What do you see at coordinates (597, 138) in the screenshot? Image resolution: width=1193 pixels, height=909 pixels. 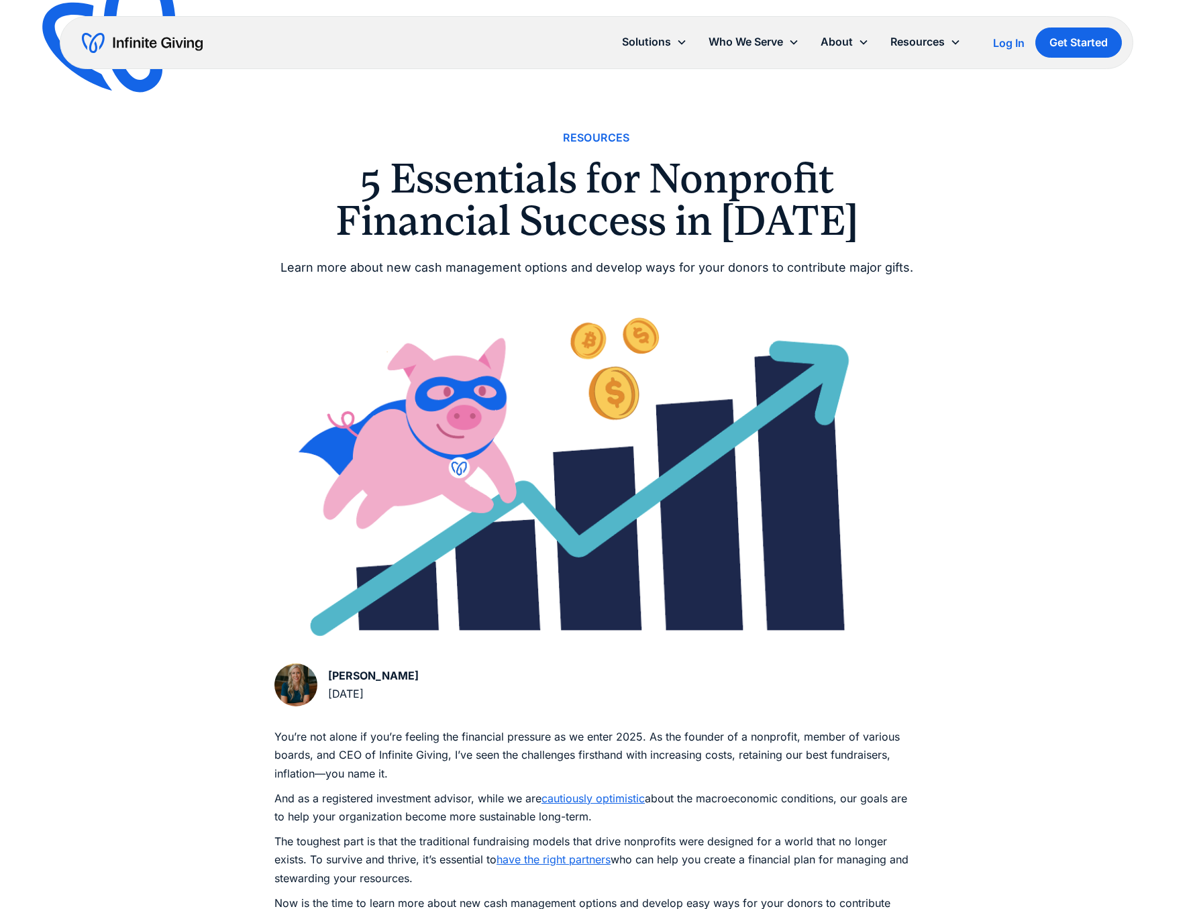 I see `a: Resources` at bounding box center [597, 138].